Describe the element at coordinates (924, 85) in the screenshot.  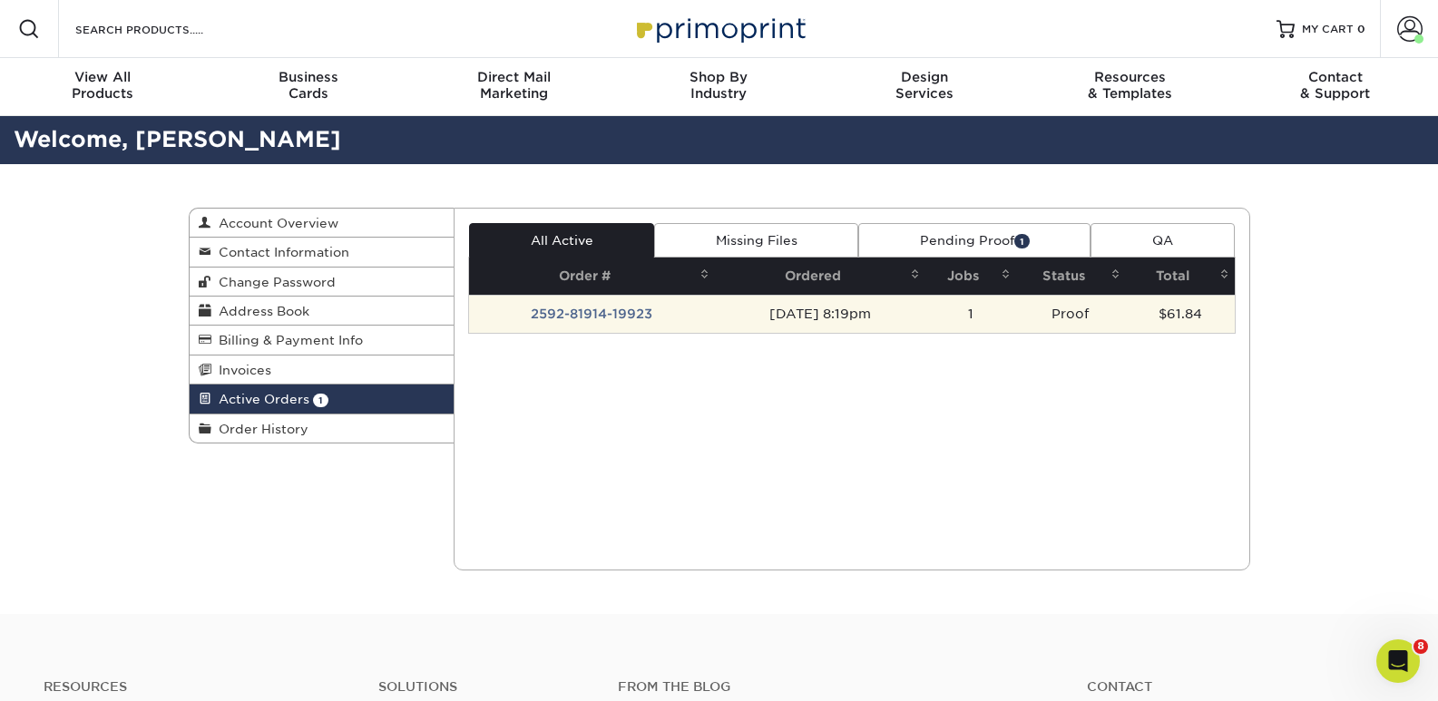
I see `div: Services` at that location.